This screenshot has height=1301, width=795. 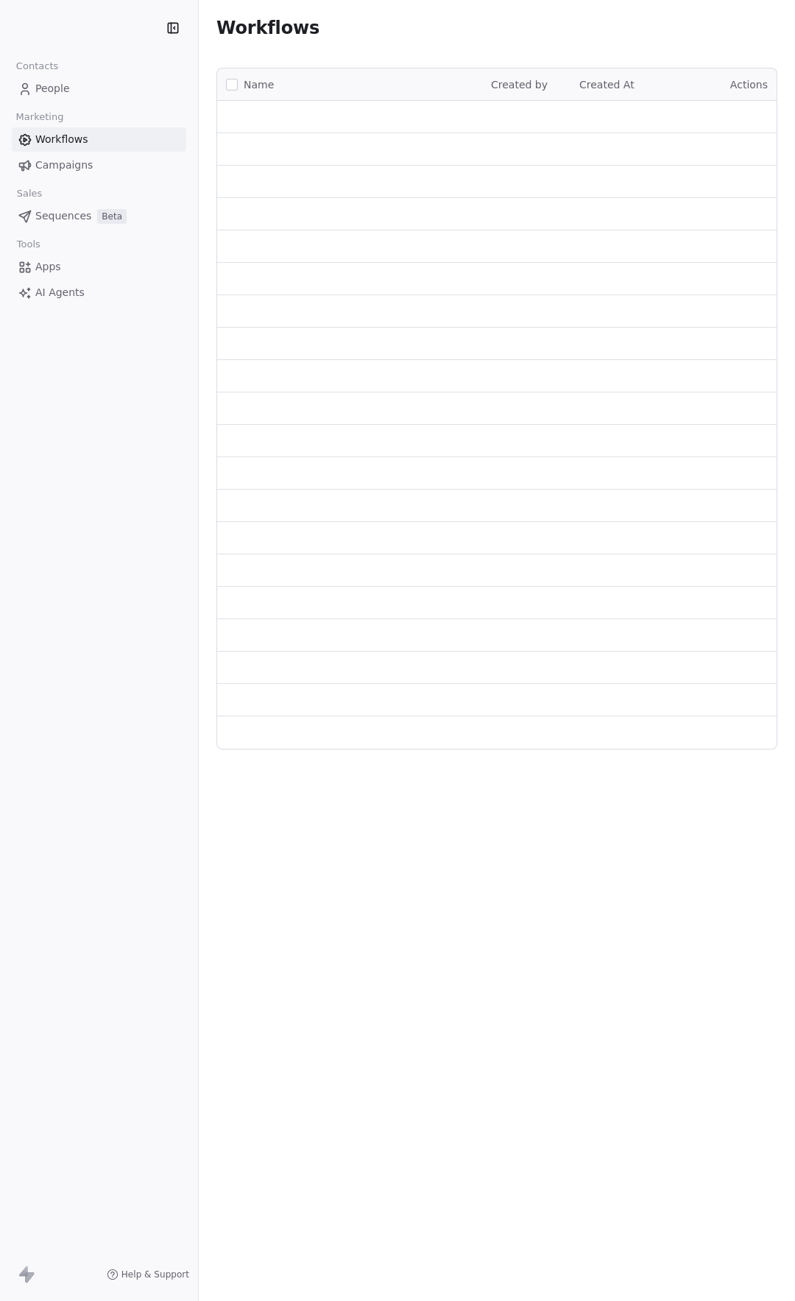 I want to click on span: Beta, so click(x=112, y=217).